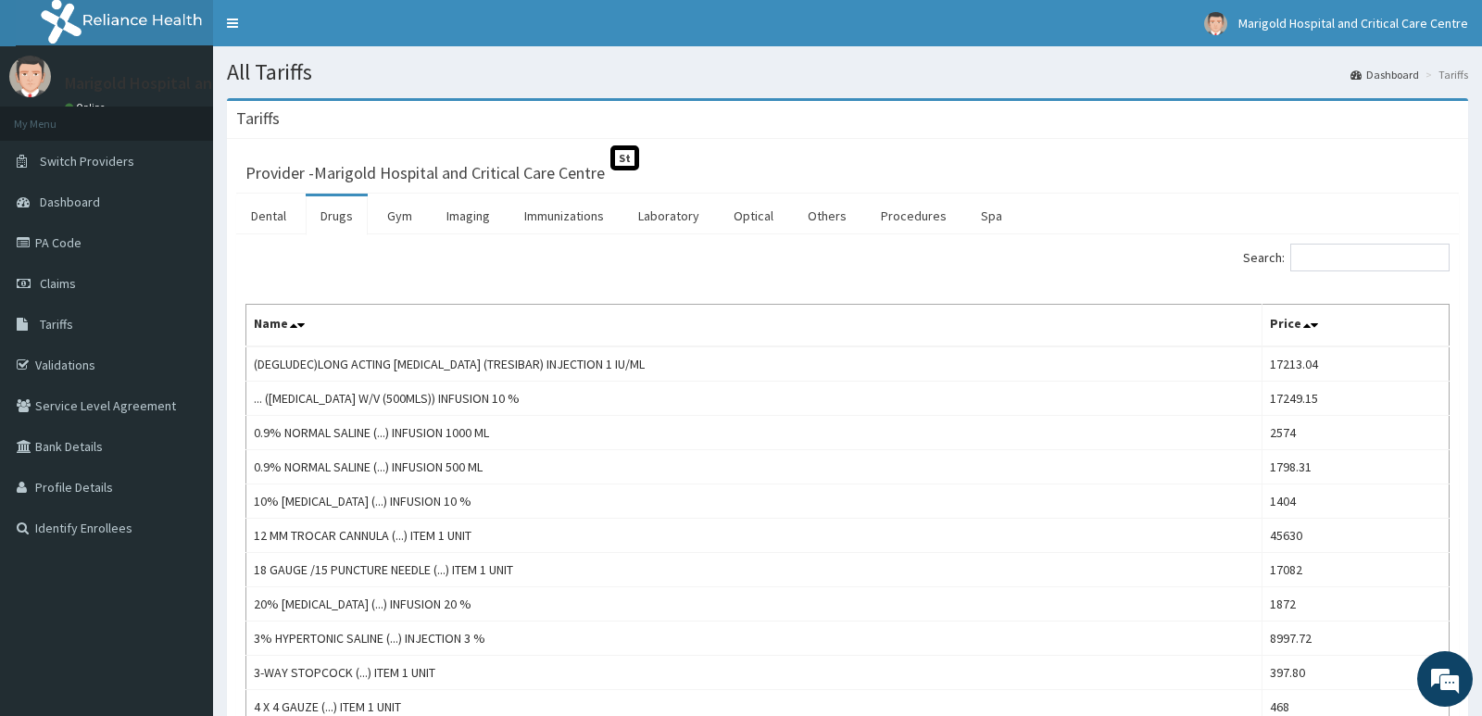 This screenshot has width=1482, height=716. I want to click on label: Search:, so click(1346, 257).